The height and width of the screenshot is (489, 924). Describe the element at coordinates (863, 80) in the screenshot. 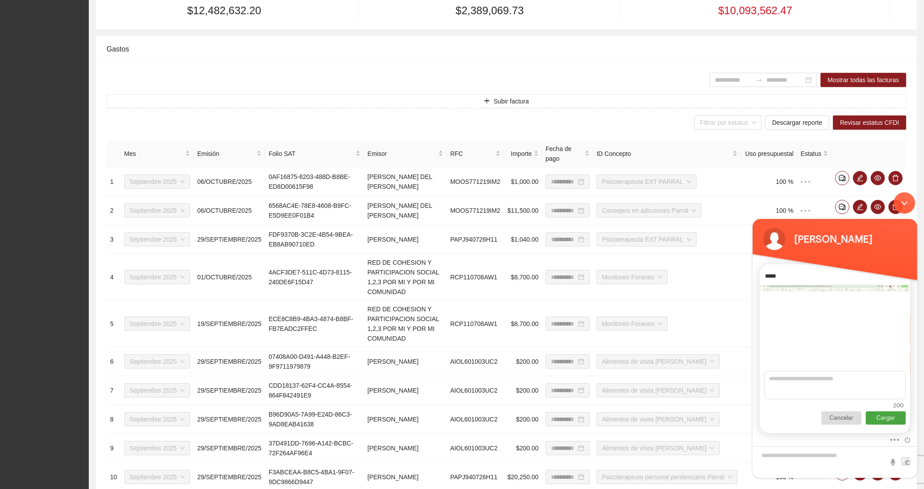

I see `span: Mostrar todas las facturas` at that location.